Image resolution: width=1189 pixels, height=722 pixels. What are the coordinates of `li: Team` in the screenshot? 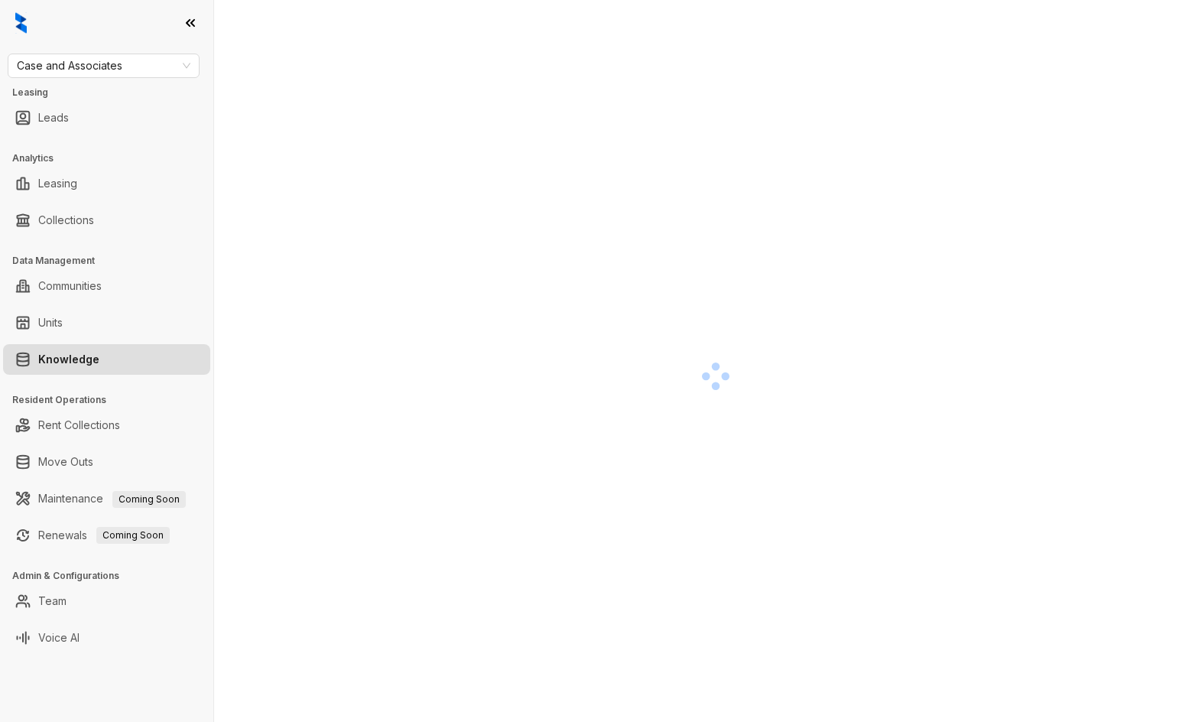 It's located at (106, 601).